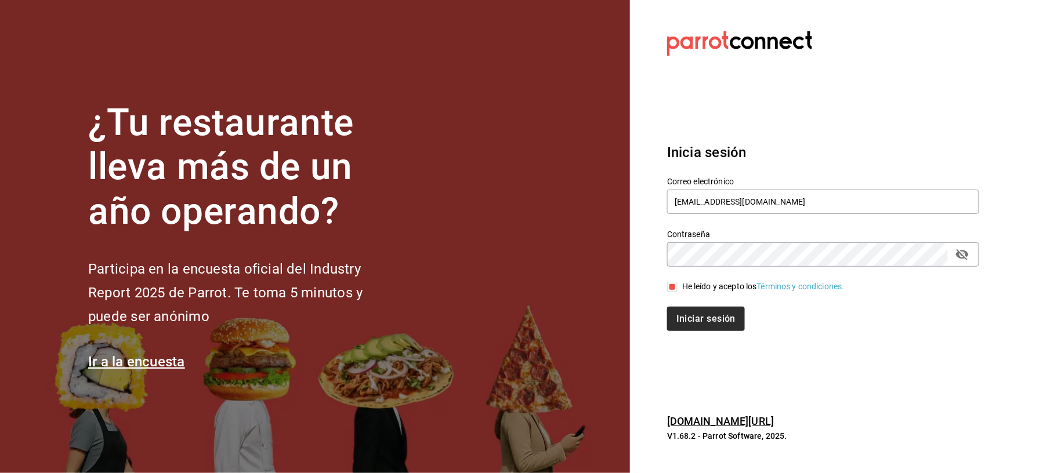  Describe the element at coordinates (245, 168) in the screenshot. I see `h1: ¿Tu restaurante lleva más de un año operando?` at that location.